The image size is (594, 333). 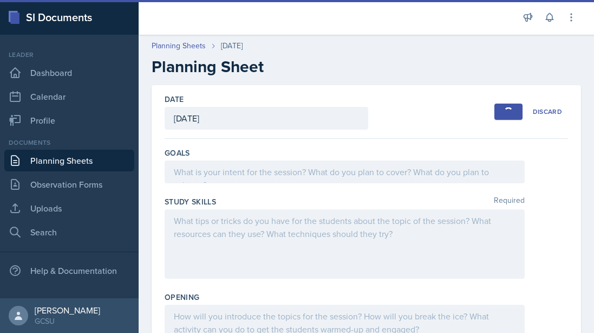 What do you see at coordinates (69, 270) in the screenshot?
I see `div: Help & Documentation` at bounding box center [69, 270].